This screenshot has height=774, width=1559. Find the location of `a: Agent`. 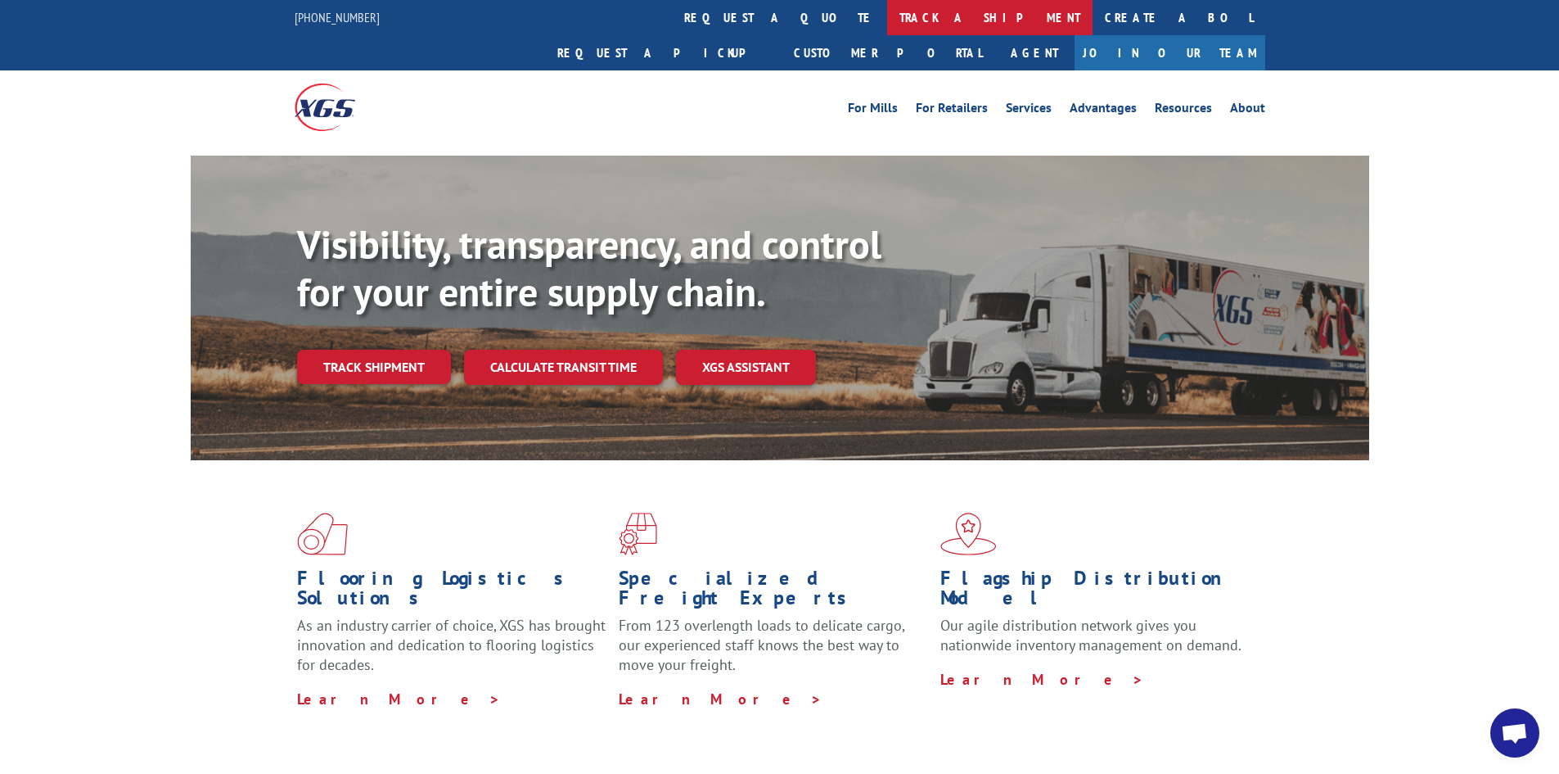

a: Agent is located at coordinates (1035, 52).